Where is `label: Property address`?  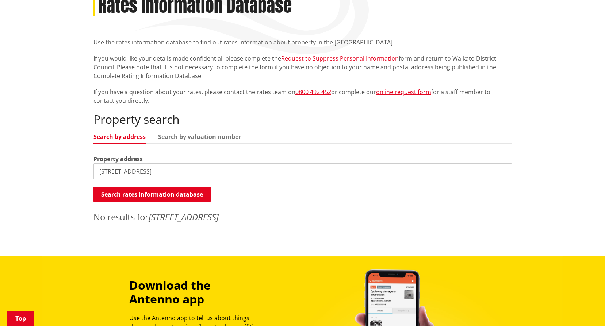 label: Property address is located at coordinates (118, 159).